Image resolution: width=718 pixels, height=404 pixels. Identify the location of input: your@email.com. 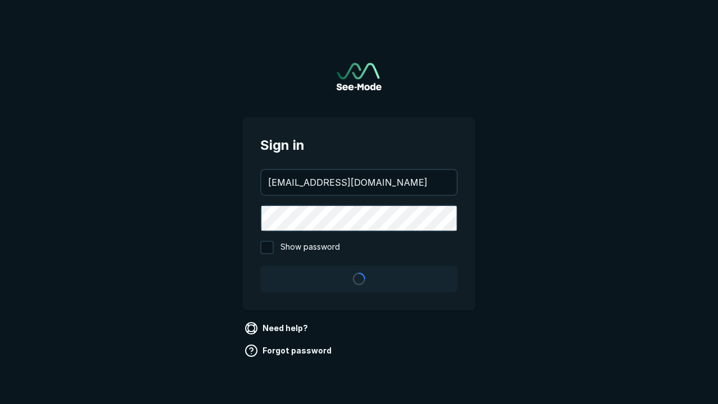
(359, 182).